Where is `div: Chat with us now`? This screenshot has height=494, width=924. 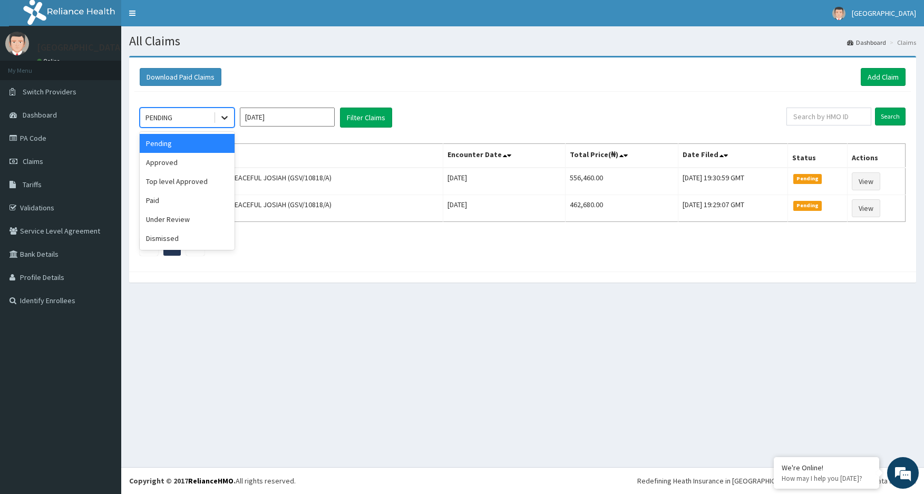 div: Chat with us now is located at coordinates (116, 66).